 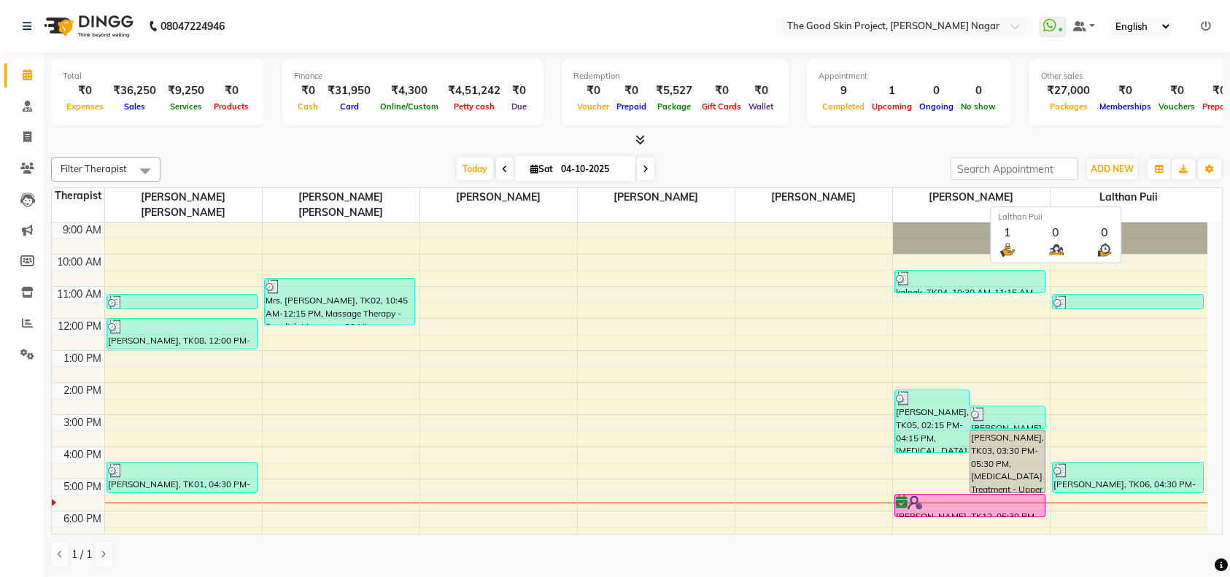 I want to click on span: ADD NEW, so click(x=1112, y=168).